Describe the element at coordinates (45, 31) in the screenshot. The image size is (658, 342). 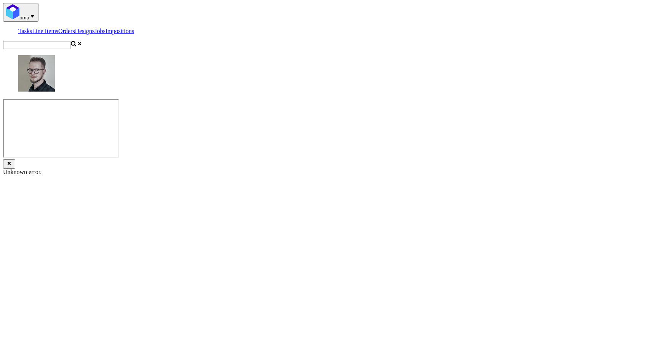
I see `a: Line Items` at that location.